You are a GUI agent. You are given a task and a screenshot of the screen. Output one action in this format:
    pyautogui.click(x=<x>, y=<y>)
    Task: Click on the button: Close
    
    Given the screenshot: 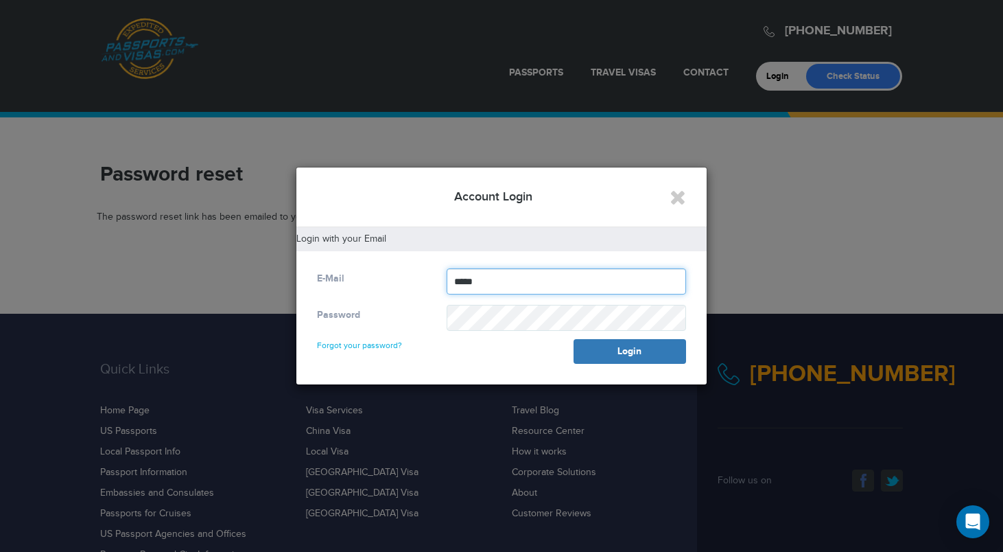 What is the action you would take?
    pyautogui.click(x=678, y=198)
    